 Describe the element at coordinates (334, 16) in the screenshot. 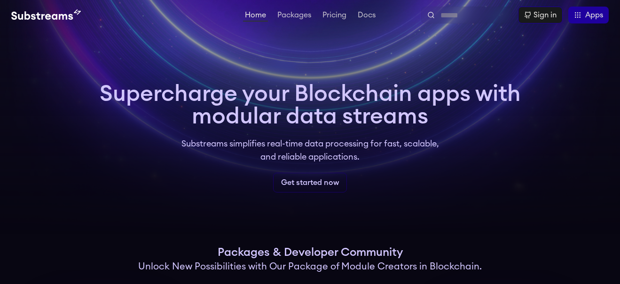

I see `a: Pricing` at that location.